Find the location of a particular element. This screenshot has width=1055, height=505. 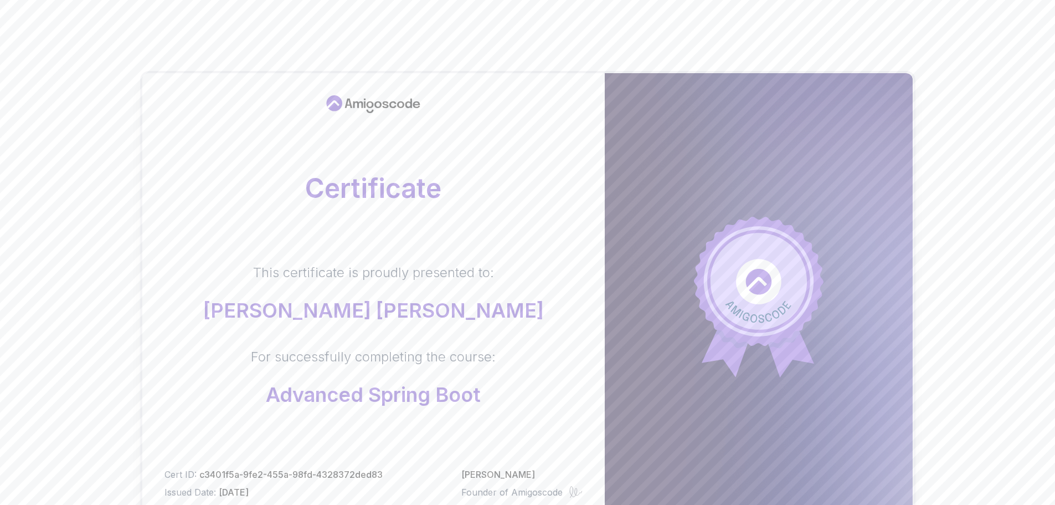

h2: Certificate is located at coordinates (373, 188).